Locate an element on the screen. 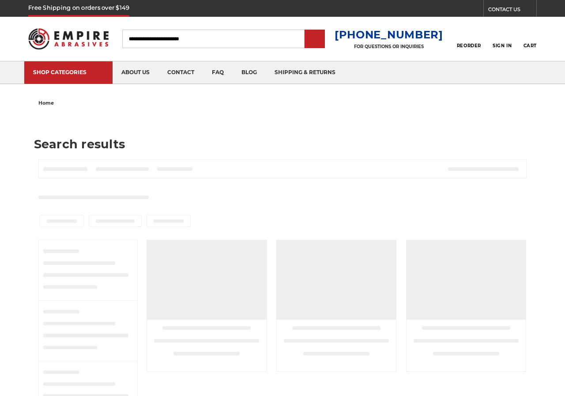 The width and height of the screenshot is (565, 396). a: Reorder is located at coordinates (468, 38).